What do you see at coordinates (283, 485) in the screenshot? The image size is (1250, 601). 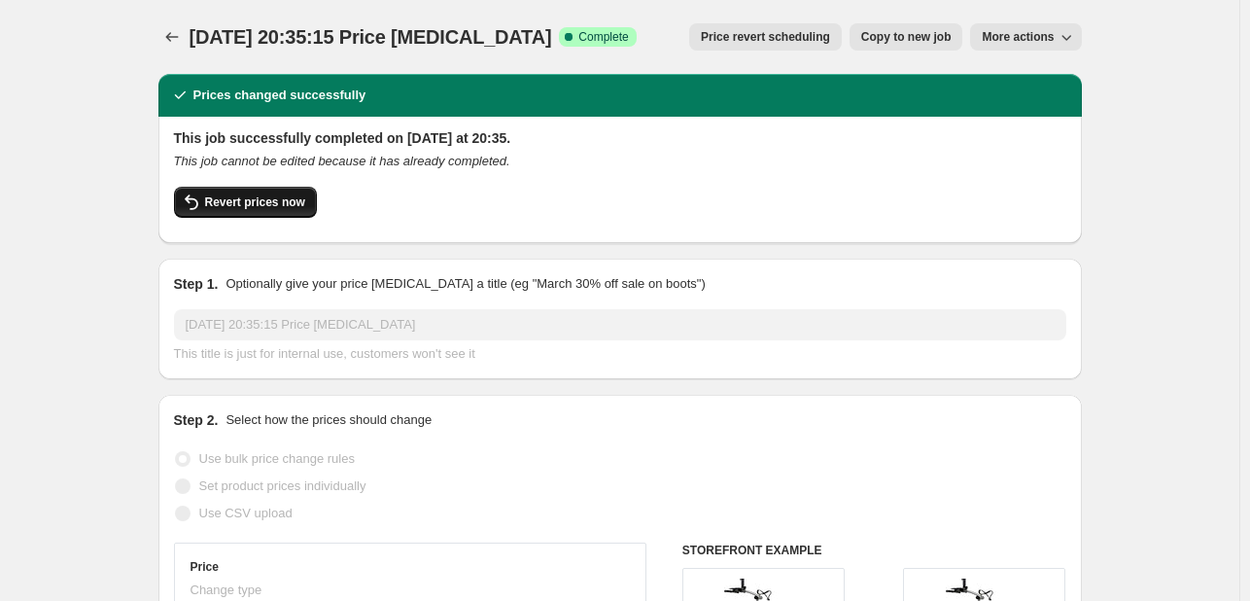 I see `span: Set product prices individually` at bounding box center [283, 485].